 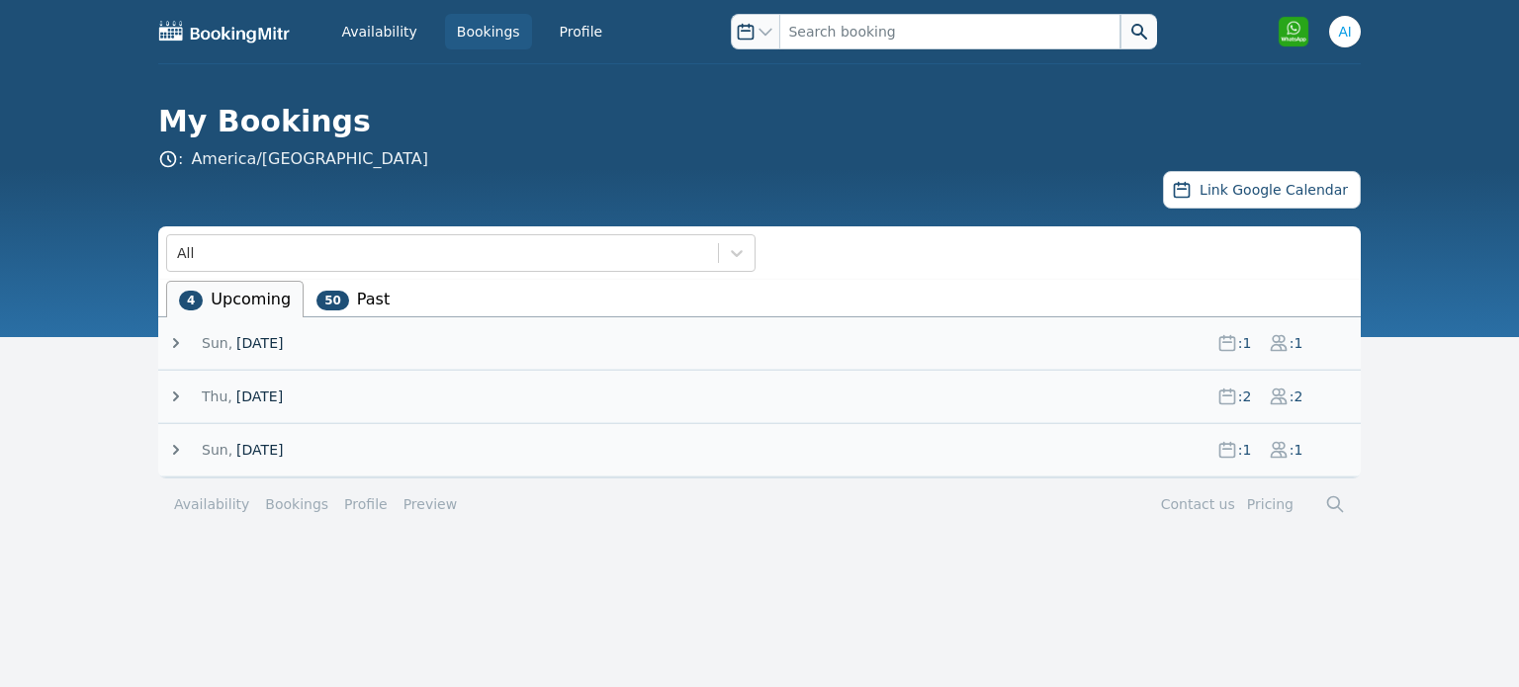 I want to click on span: 4, so click(x=191, y=301).